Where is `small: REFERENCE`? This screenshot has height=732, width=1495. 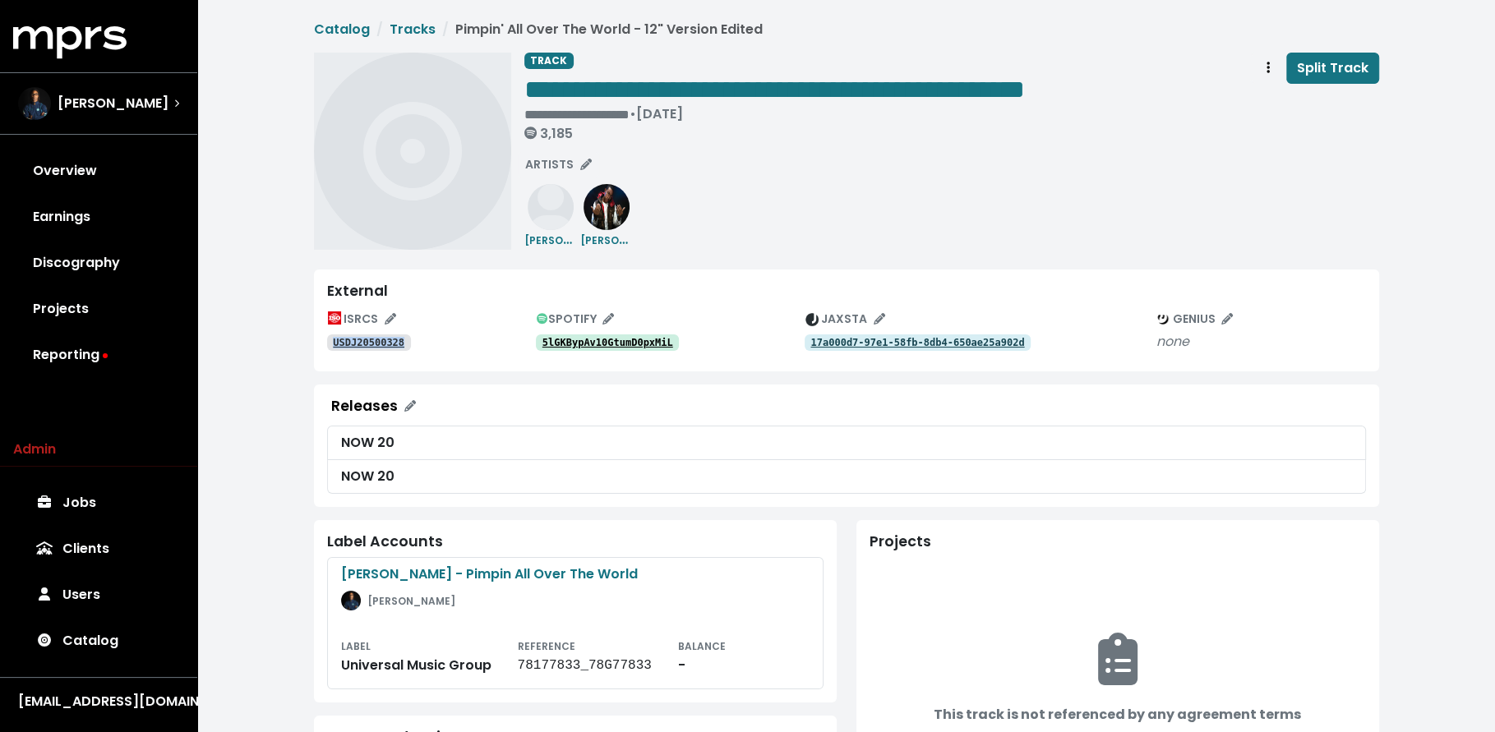
small: REFERENCE is located at coordinates (547, 646).